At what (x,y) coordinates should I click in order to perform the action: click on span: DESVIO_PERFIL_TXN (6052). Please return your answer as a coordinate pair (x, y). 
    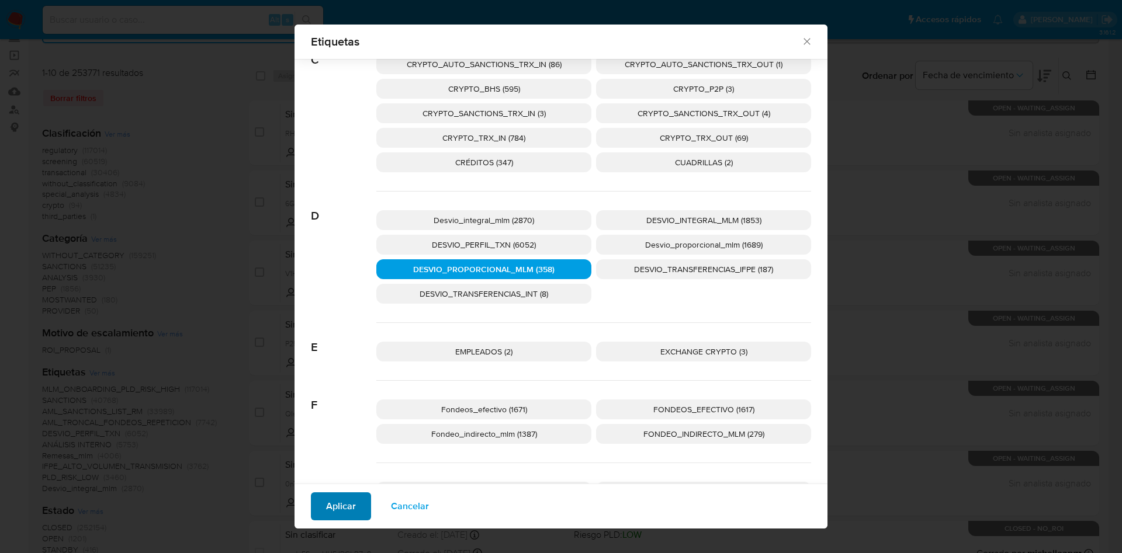
    Looking at the image, I should click on (484, 245).